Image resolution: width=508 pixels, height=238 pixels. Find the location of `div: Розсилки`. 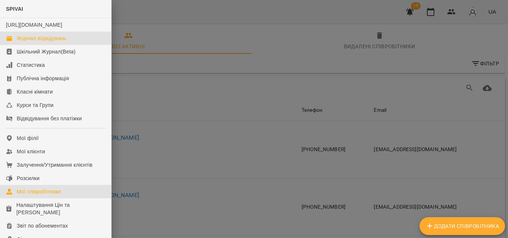

div: Розсилки is located at coordinates (28, 179).